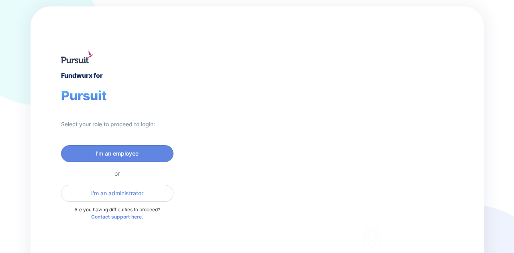 Image resolution: width=514 pixels, height=253 pixels. Describe the element at coordinates (84, 96) in the screenshot. I see `span: Pursuit` at that location.